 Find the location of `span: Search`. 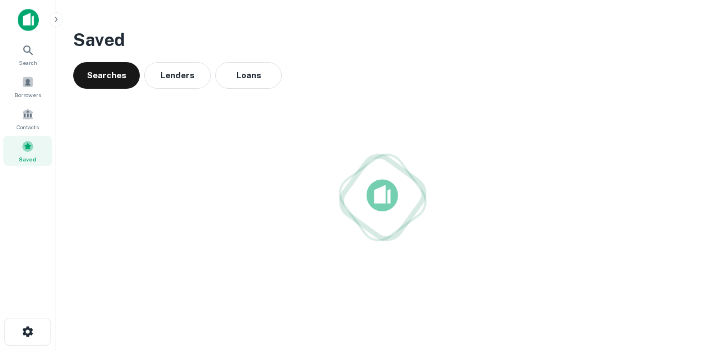

span: Search is located at coordinates (28, 63).